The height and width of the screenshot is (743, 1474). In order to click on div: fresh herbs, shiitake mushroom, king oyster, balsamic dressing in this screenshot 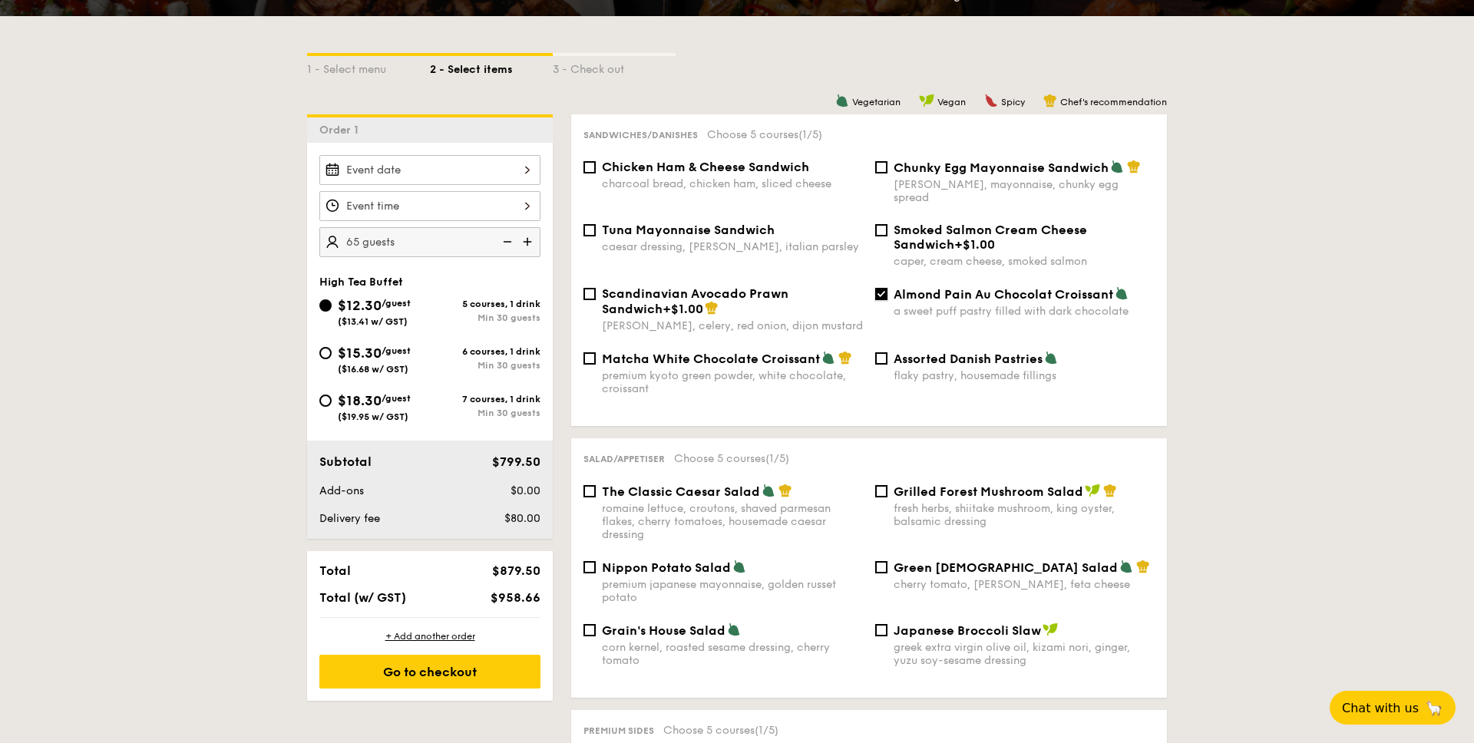, I will do `click(1024, 515)`.